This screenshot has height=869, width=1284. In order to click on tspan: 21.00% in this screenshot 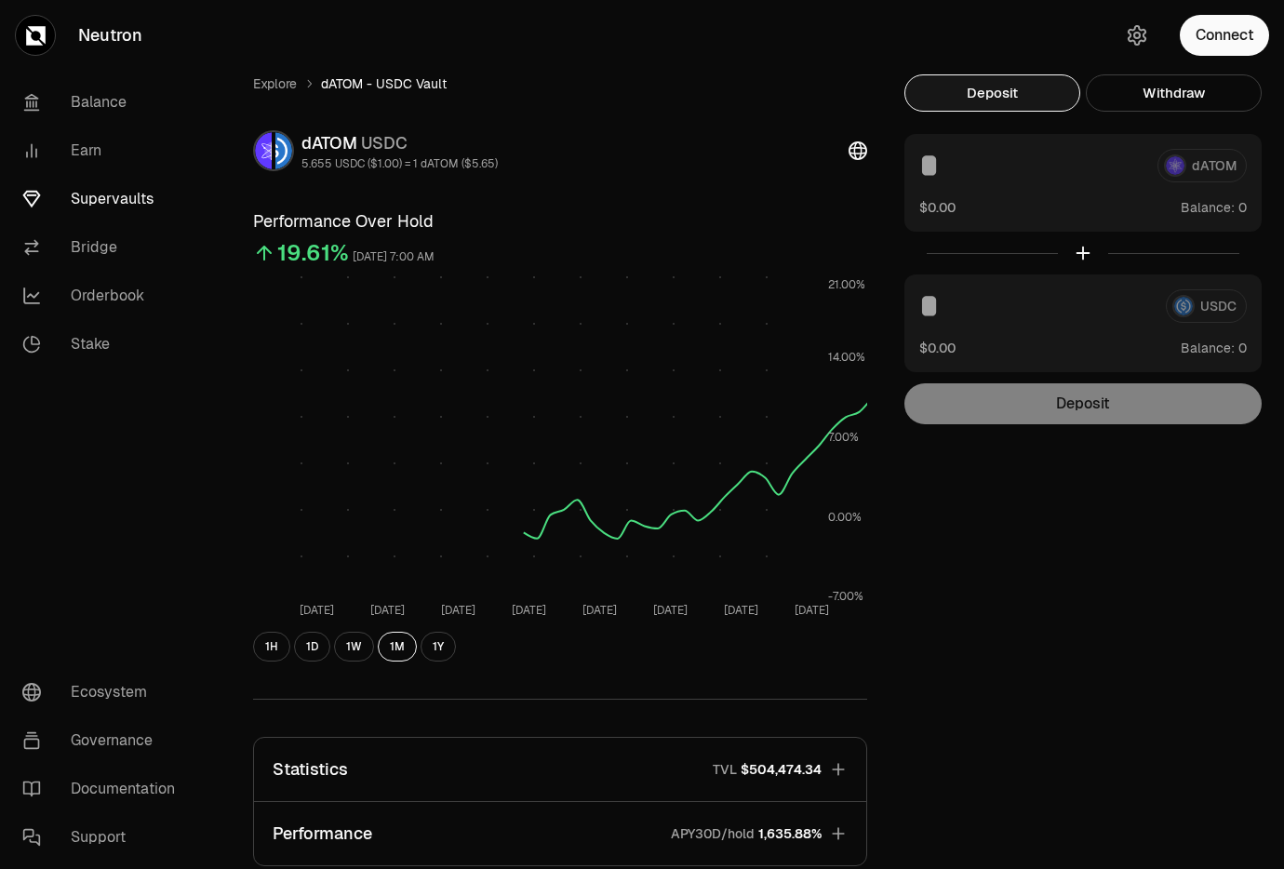, I will do `click(847, 285)`.